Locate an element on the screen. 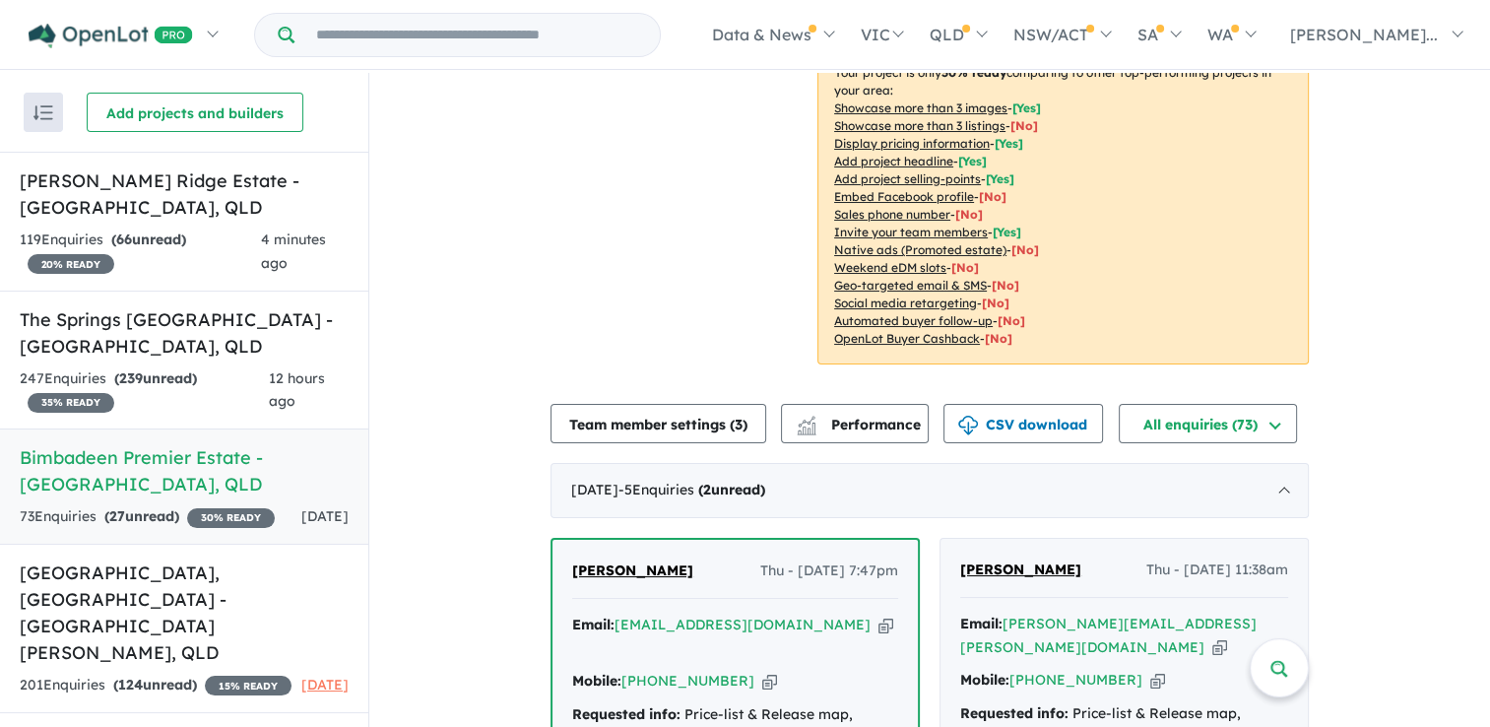  img: sort.svg is located at coordinates (43, 112).